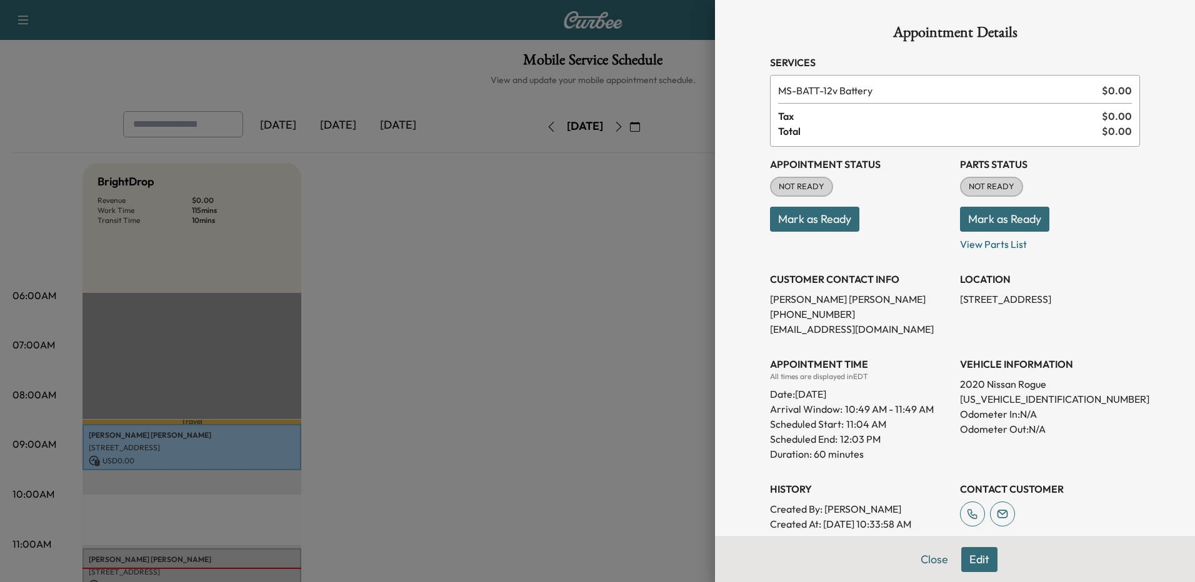 Image resolution: width=1195 pixels, height=582 pixels. I want to click on p: View Parts List, so click(1050, 242).